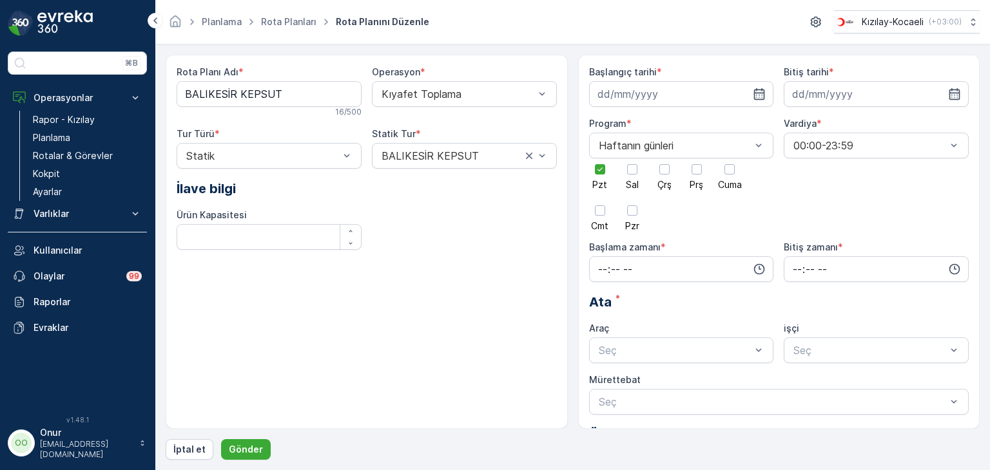  I want to click on span: Cmt, so click(599, 226).